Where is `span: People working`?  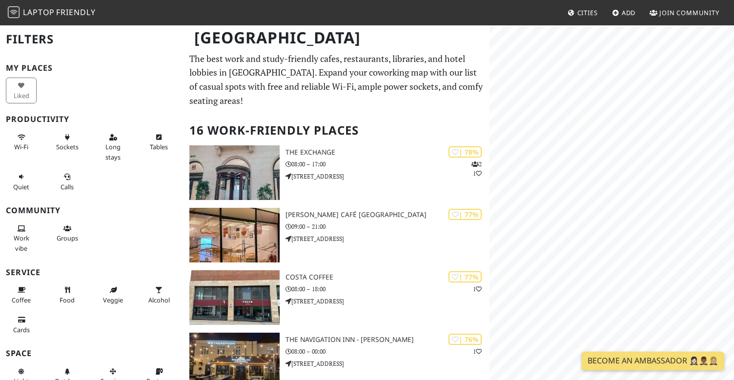
span: People working is located at coordinates (21, 243).